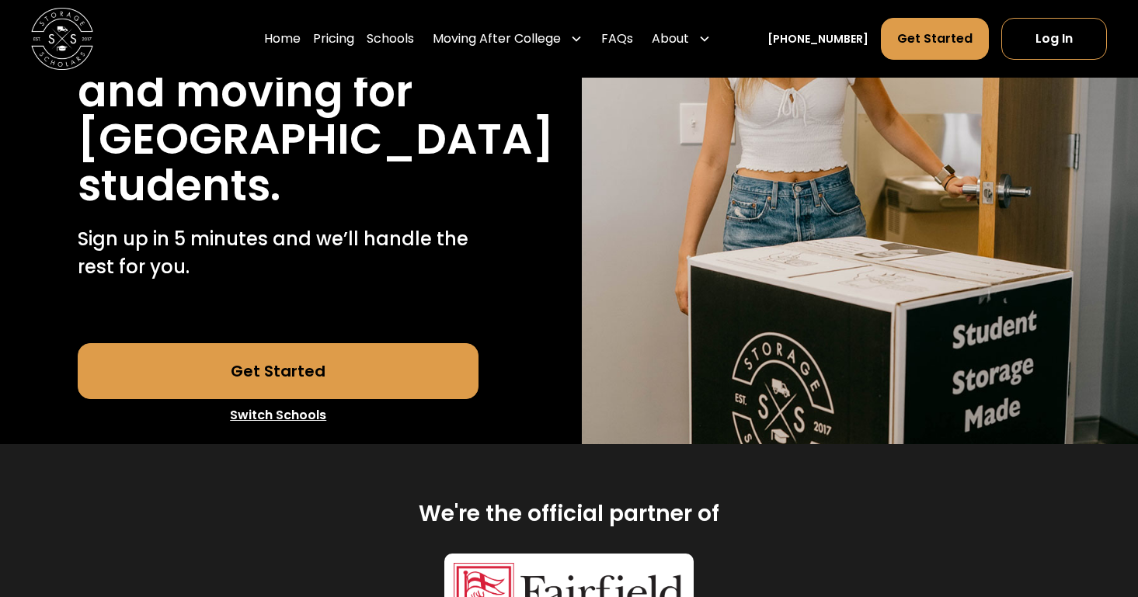 This screenshot has width=1138, height=597. What do you see at coordinates (1054, 39) in the screenshot?
I see `a: Log In` at bounding box center [1054, 39].